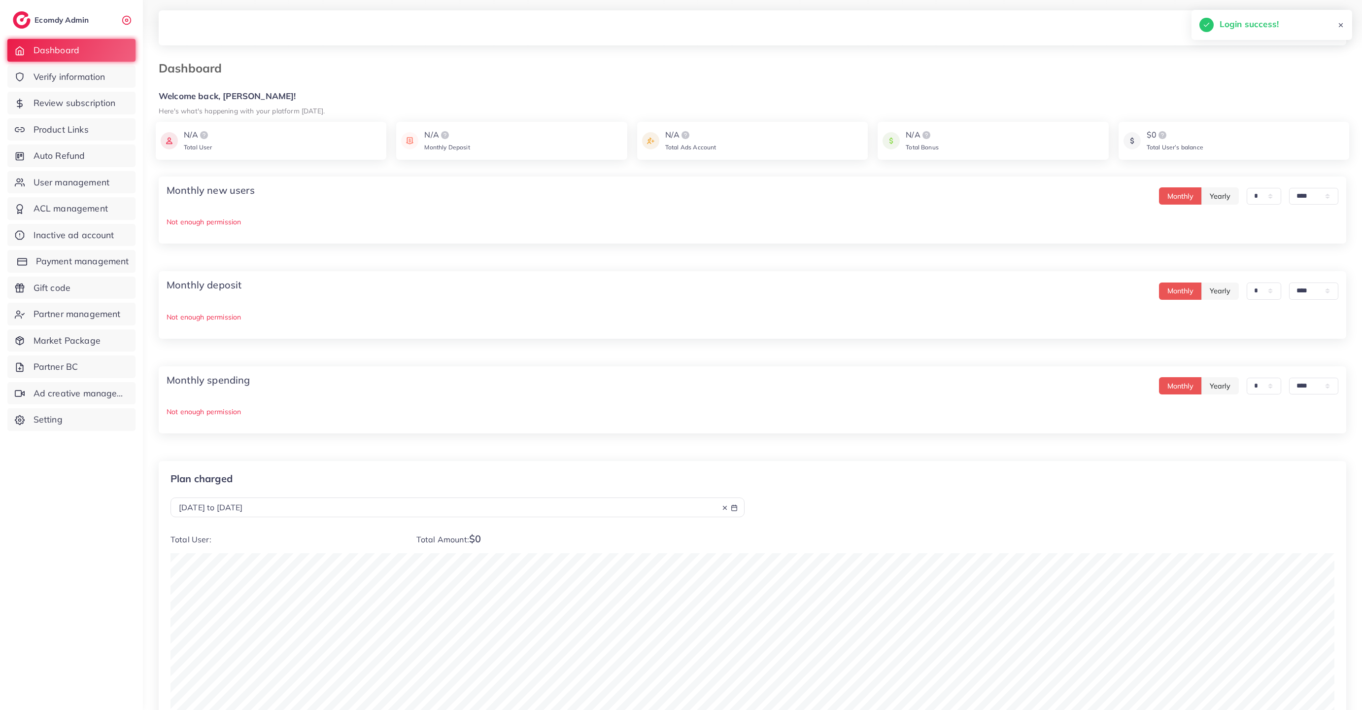 This screenshot has height=710, width=1362. Describe the element at coordinates (691, 147) in the screenshot. I see `span: Total Ads Account` at that location.